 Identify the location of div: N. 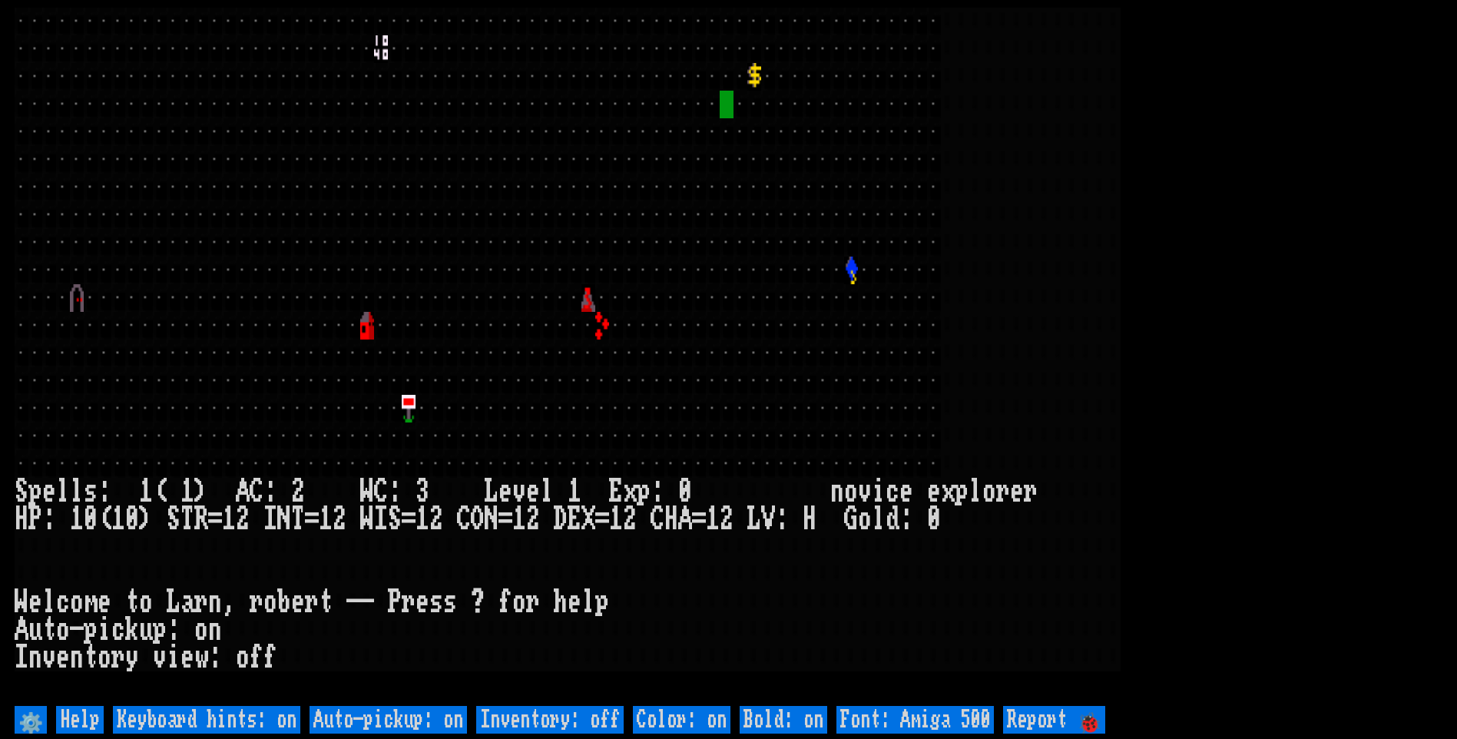
(492, 519).